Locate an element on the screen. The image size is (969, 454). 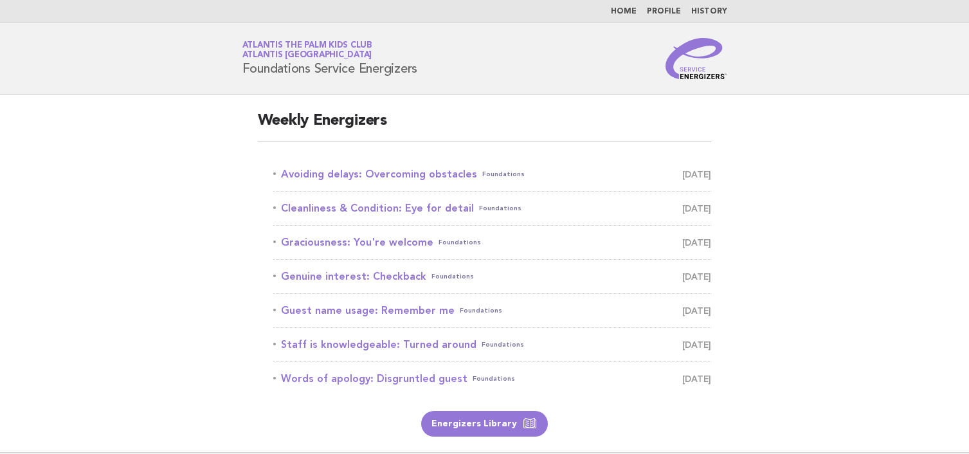
a: History is located at coordinates (709, 12).